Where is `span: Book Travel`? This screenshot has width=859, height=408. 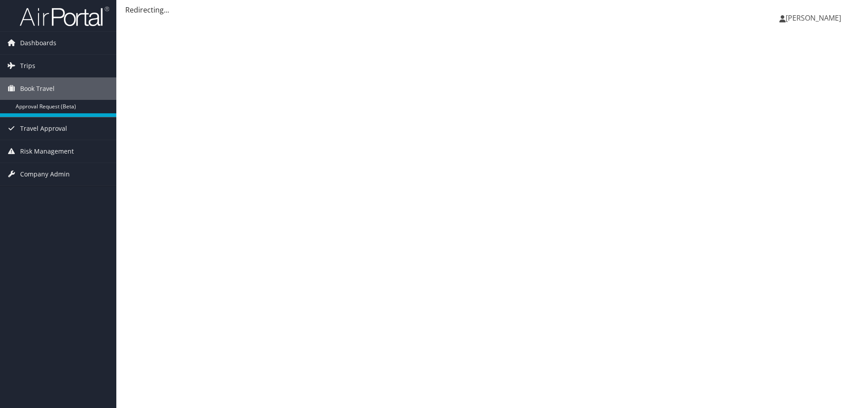 span: Book Travel is located at coordinates (37, 89).